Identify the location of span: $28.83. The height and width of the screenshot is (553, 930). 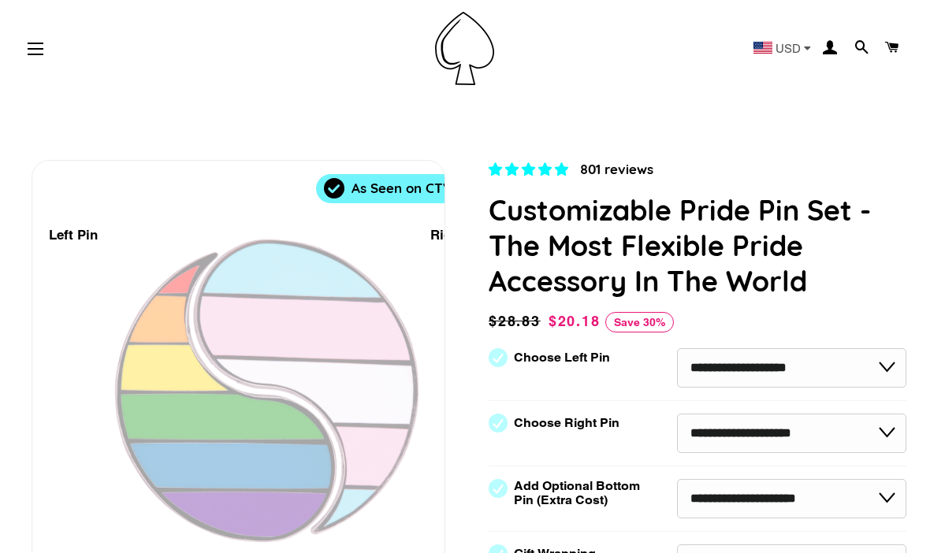
(516, 322).